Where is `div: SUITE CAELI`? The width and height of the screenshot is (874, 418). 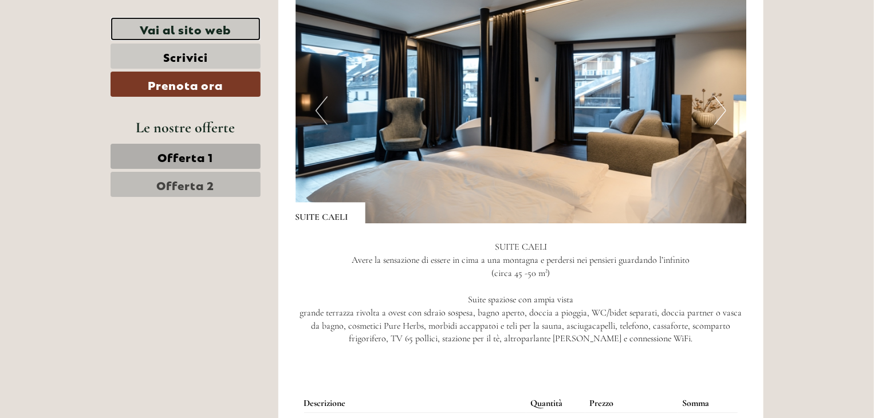 div: SUITE CAELI is located at coordinates (330, 213).